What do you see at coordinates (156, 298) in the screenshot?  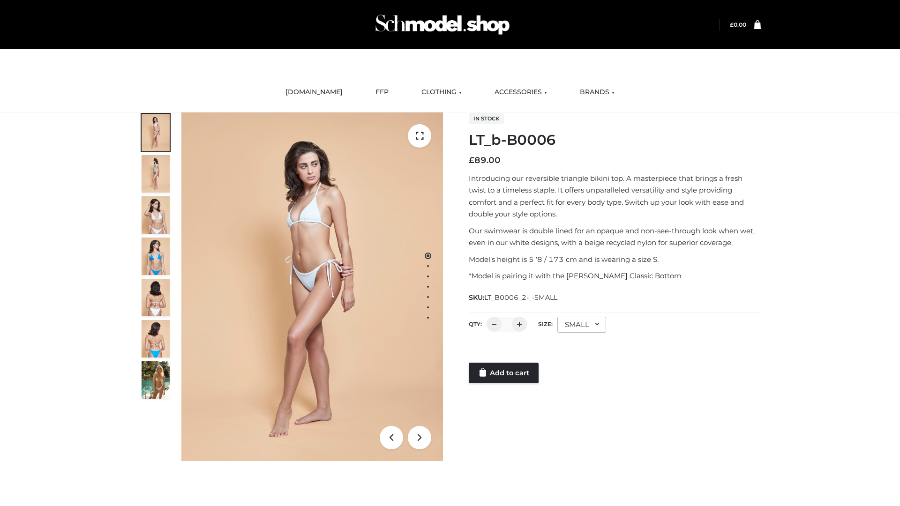 I see `img: ArielClassicBikiniTop_CloudNine_AzureSky_OW114ECO_7-scaled.jpg` at bounding box center [156, 298].